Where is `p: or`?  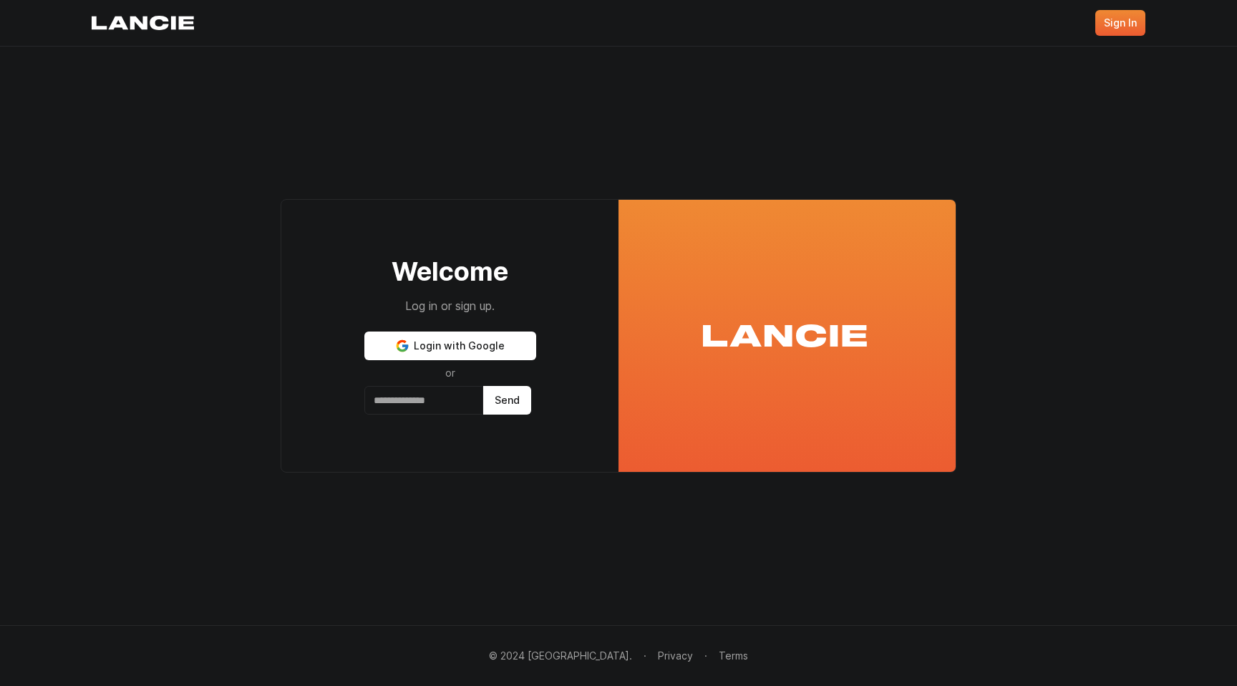
p: or is located at coordinates (450, 373).